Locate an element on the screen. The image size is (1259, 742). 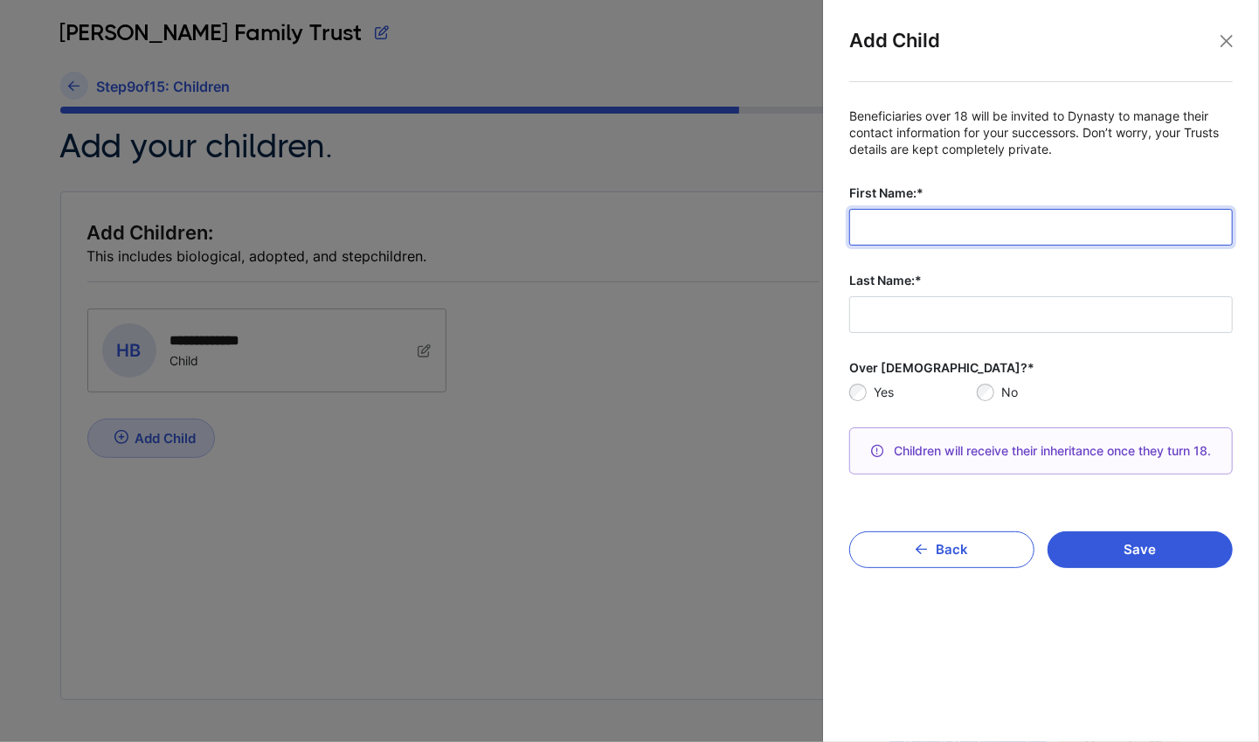
button: Save is located at coordinates (1140, 550).